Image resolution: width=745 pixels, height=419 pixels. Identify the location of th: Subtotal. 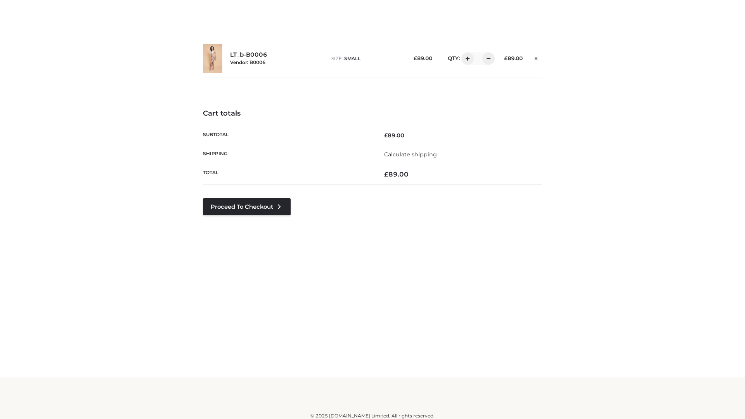
(287, 135).